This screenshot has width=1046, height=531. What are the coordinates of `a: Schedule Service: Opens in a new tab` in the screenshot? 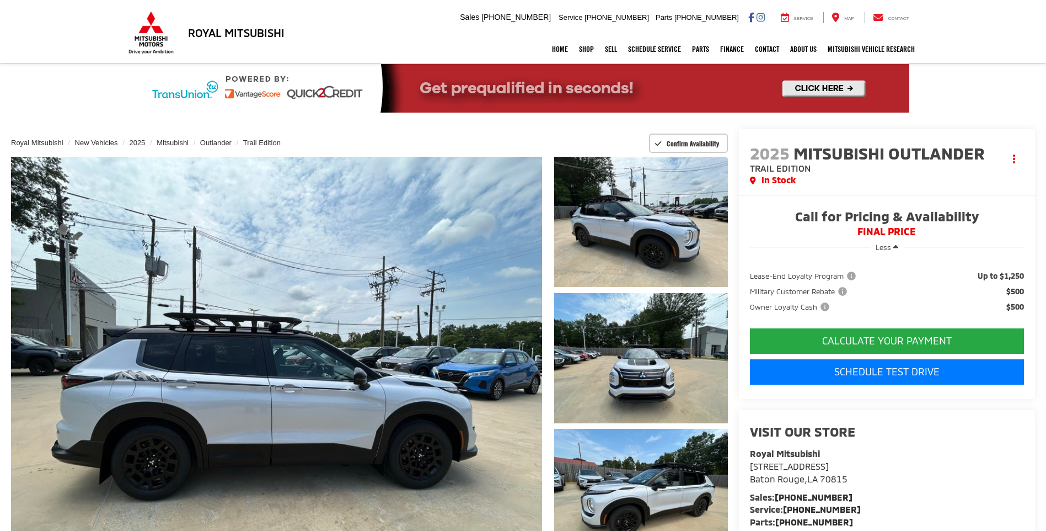 It's located at (655, 49).